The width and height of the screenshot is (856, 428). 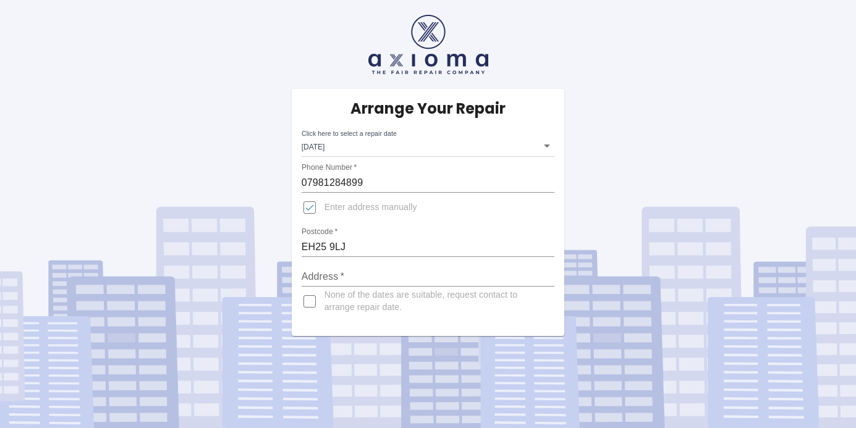 What do you see at coordinates (319, 232) in the screenshot?
I see `label: Postcode` at bounding box center [319, 232].